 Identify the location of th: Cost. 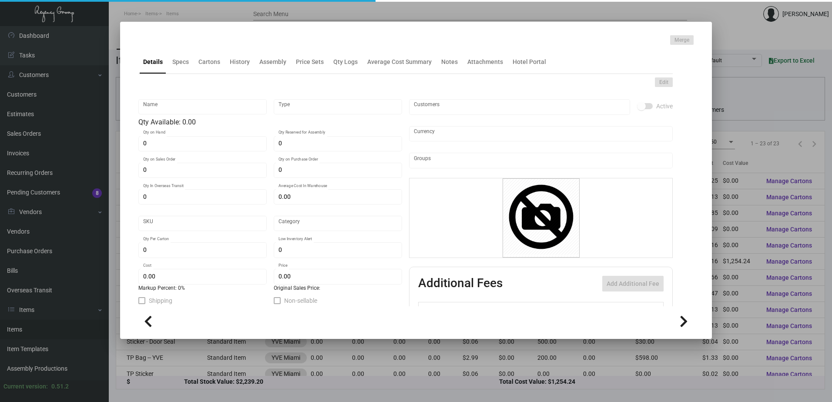
(560, 310).